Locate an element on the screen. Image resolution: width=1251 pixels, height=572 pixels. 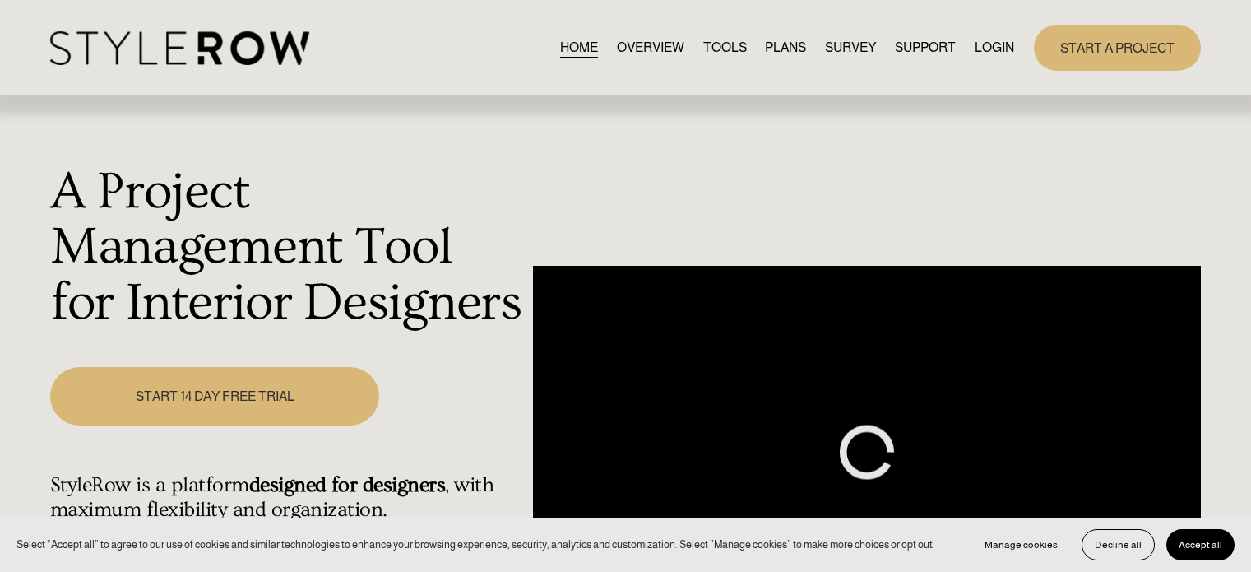
a: OVERVIEW is located at coordinates (651, 47).